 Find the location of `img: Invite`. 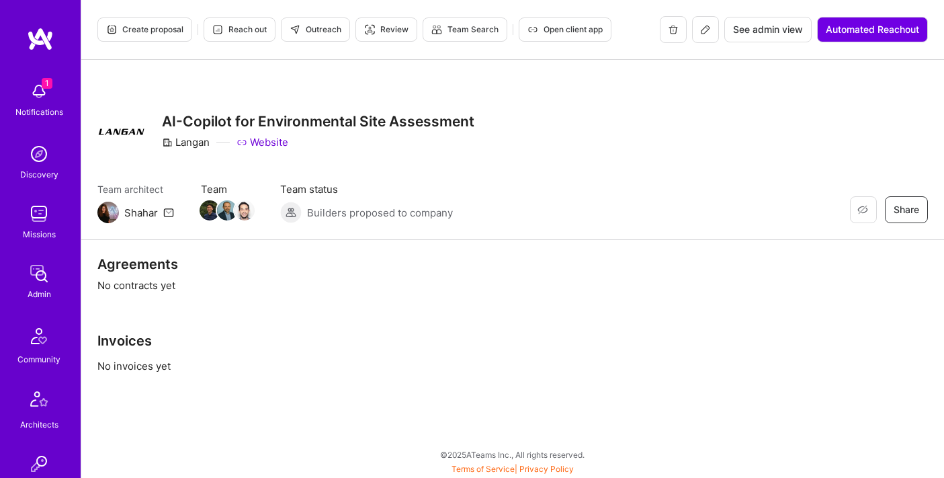

img: Invite is located at coordinates (39, 464).